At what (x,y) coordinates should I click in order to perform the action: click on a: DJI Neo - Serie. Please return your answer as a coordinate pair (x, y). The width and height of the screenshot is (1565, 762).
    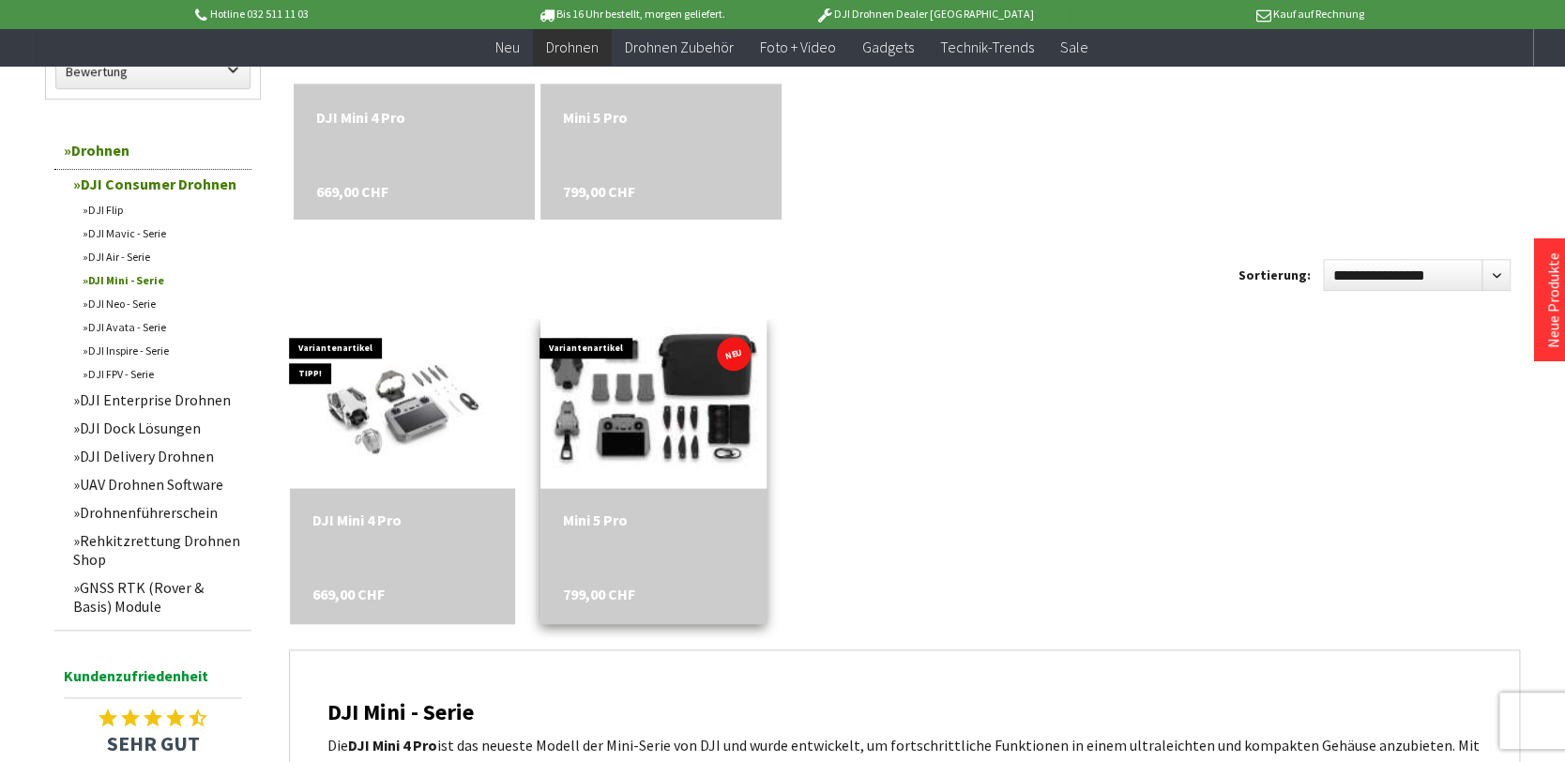
    Looking at the image, I should click on (162, 303).